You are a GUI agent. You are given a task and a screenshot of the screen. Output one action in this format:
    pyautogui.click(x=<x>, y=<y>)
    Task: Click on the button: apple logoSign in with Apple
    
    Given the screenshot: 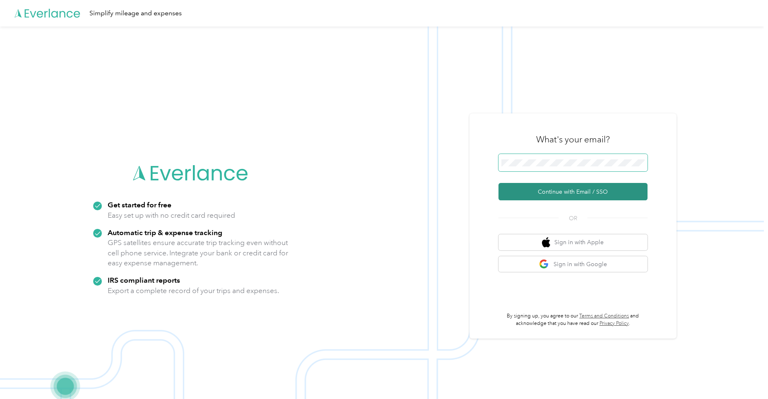 What is the action you would take?
    pyautogui.click(x=573, y=242)
    